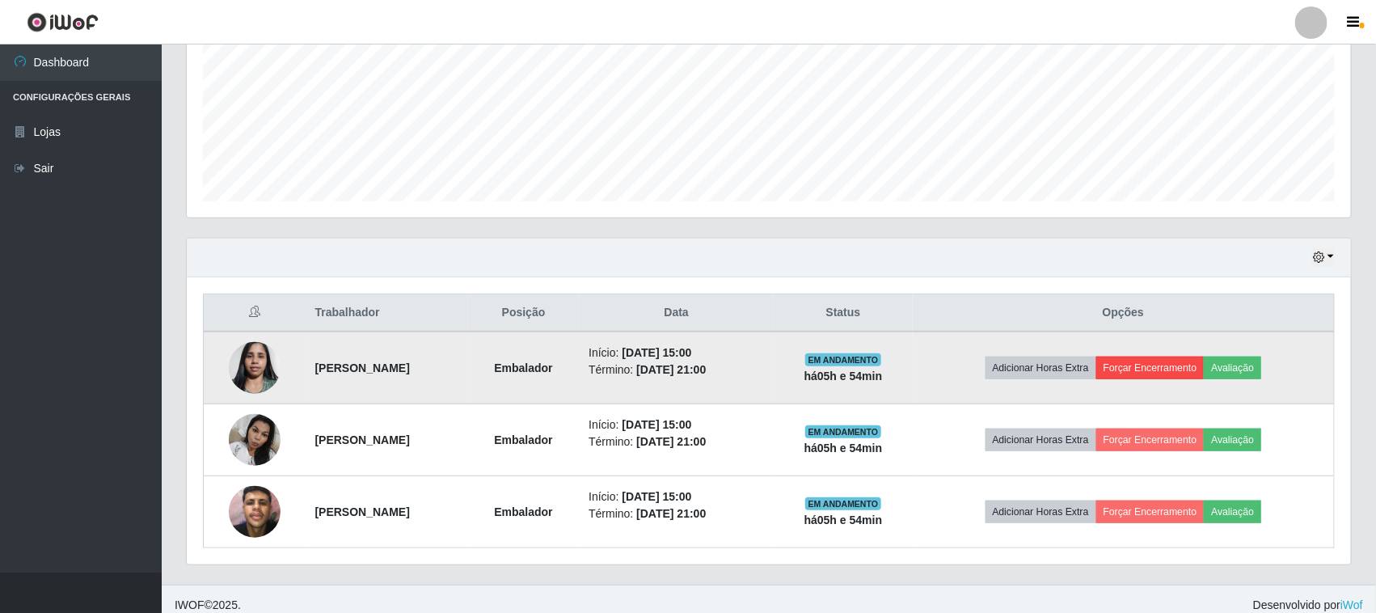 This screenshot has width=1376, height=613. What do you see at coordinates (1352, 605) in the screenshot?
I see `a: iWof` at bounding box center [1352, 605].